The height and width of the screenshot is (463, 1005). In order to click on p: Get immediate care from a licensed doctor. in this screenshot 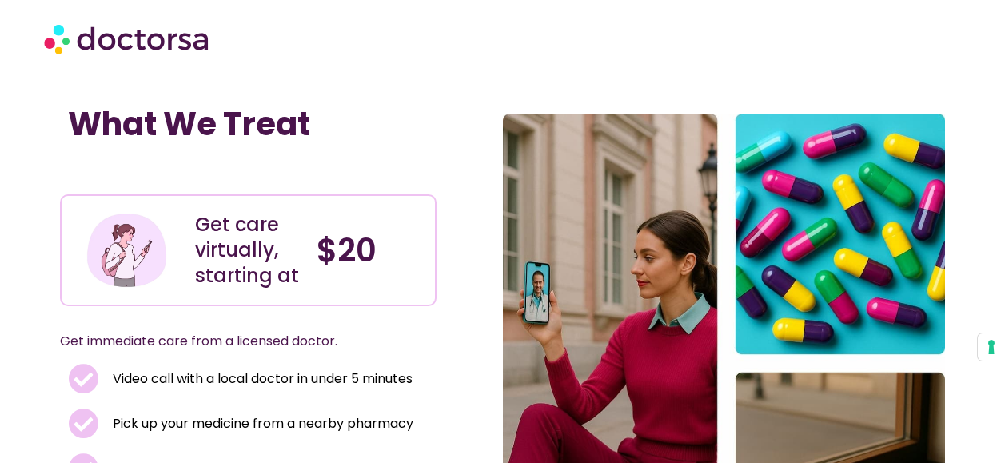, I will do `click(229, 341)`.